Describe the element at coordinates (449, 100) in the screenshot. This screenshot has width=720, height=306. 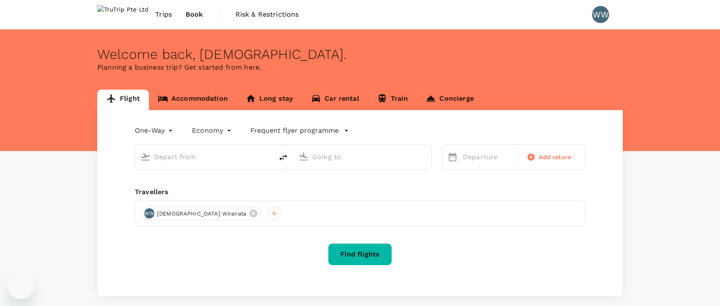
I see `a: Concierge` at that location.